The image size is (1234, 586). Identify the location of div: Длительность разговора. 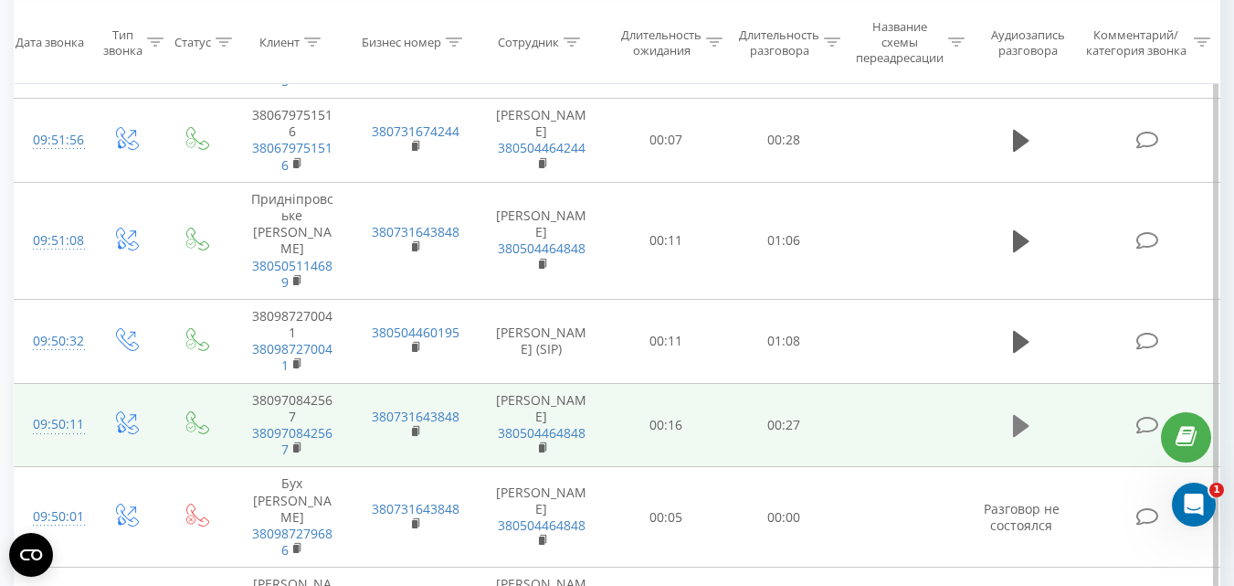
(779, 42).